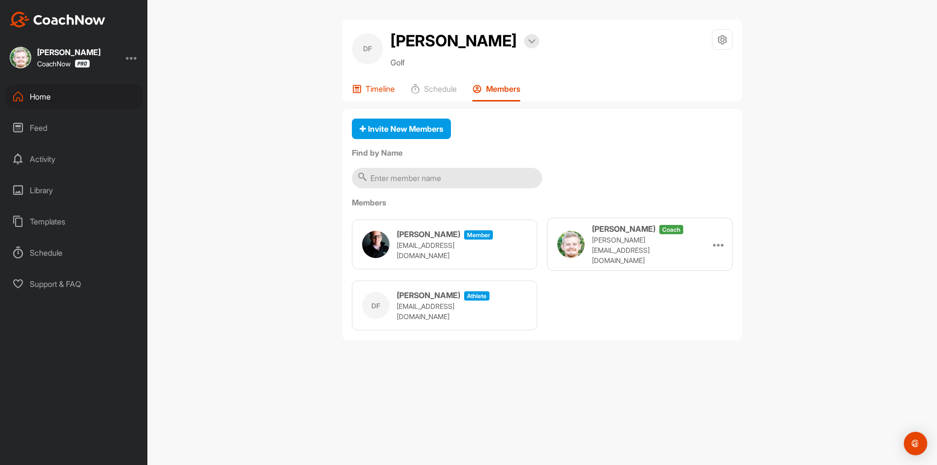 This screenshot has width=937, height=465. I want to click on img: CoachNow, so click(58, 20).